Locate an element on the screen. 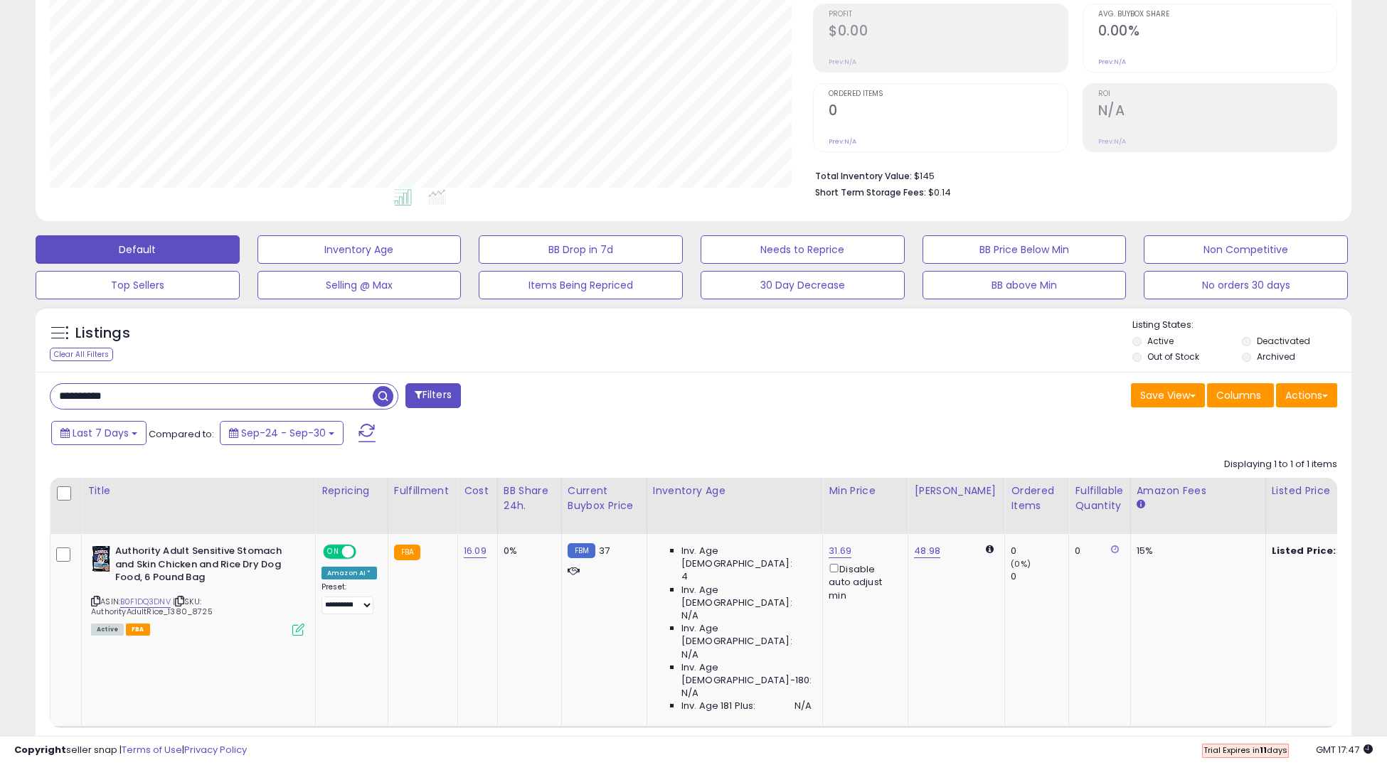 Image resolution: width=1387 pixels, height=765 pixels. small: Amazon Fees. is located at coordinates (1141, 505).